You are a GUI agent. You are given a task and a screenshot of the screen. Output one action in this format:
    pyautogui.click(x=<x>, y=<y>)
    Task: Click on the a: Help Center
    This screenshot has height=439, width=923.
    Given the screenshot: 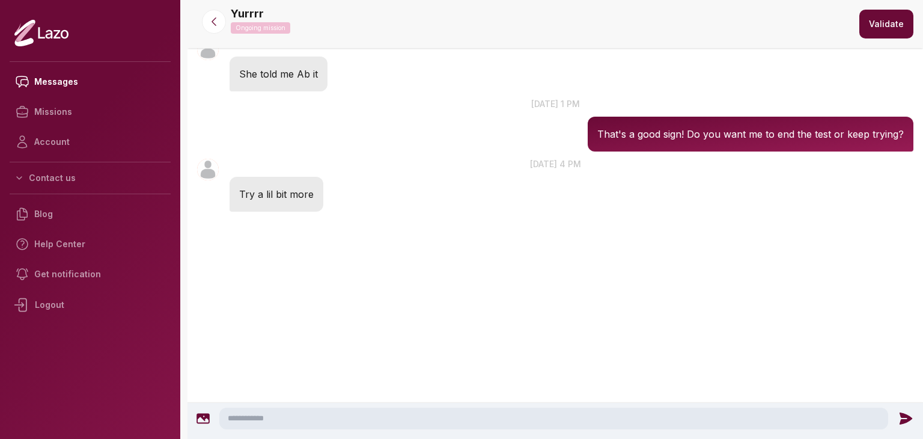 What is the action you would take?
    pyautogui.click(x=90, y=244)
    